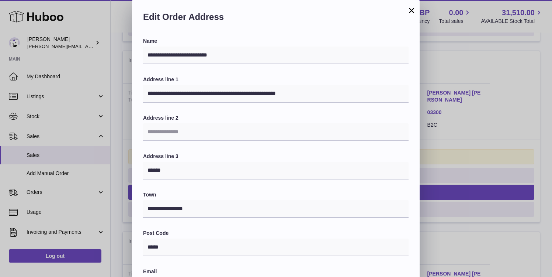  Describe the element at coordinates (276, 271) in the screenshot. I see `label: Email` at that location.